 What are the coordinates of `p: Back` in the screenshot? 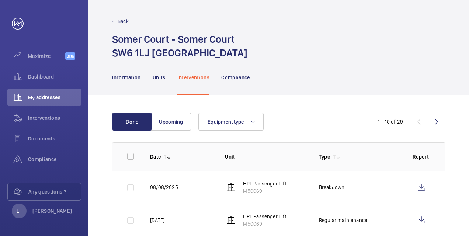 It's located at (123, 21).